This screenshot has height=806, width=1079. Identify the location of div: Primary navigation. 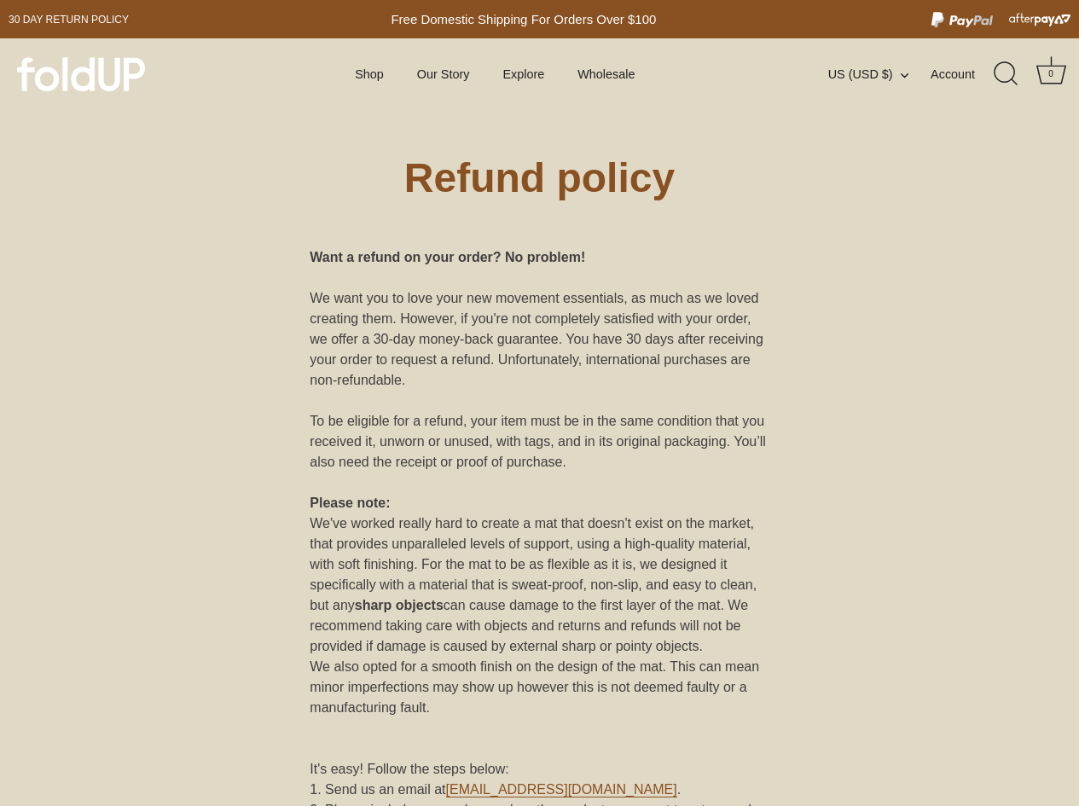
(495, 74).